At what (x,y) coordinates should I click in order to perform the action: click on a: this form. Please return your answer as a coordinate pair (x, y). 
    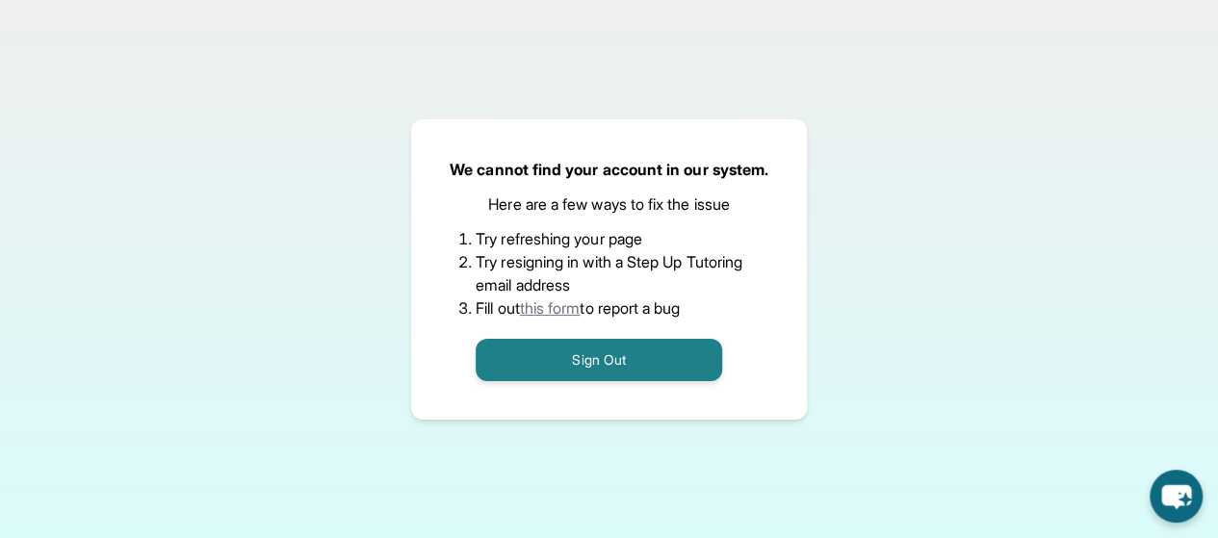
    Looking at the image, I should click on (550, 308).